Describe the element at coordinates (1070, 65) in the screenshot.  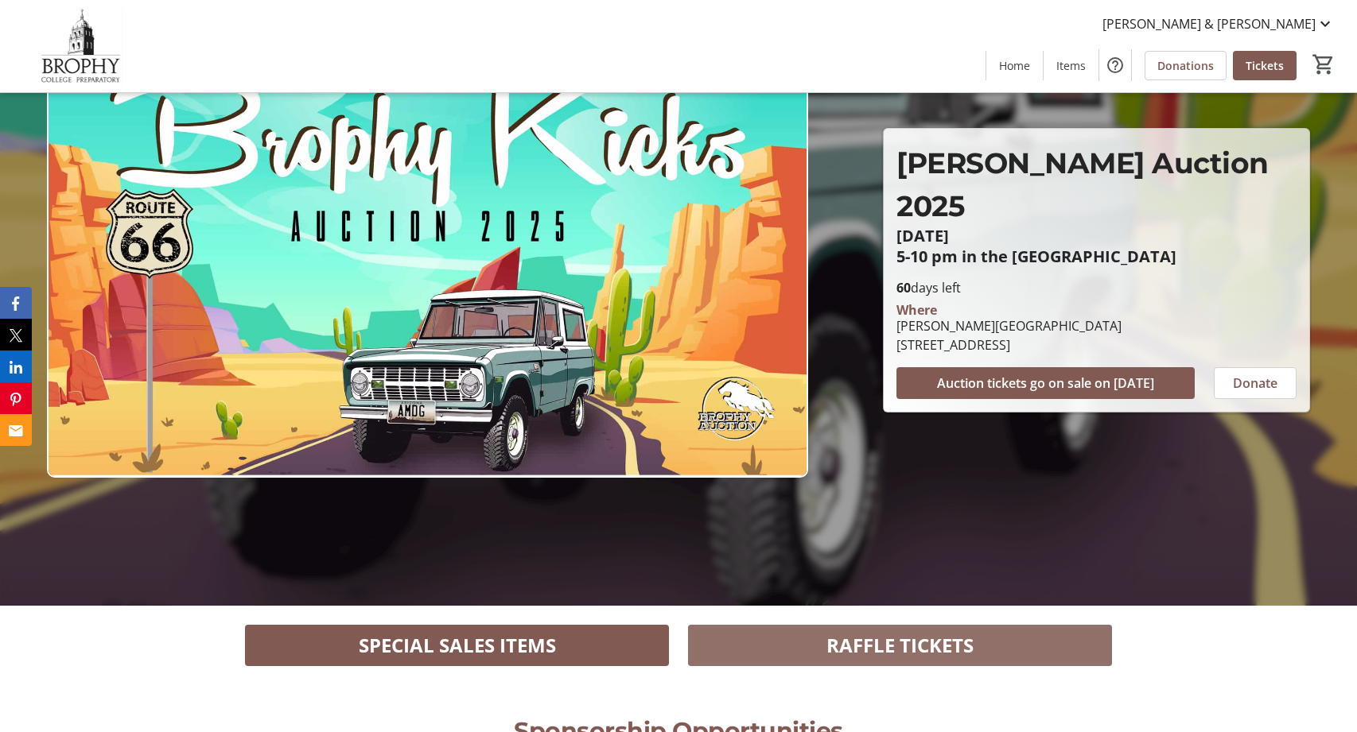
I see `a: Items` at that location.